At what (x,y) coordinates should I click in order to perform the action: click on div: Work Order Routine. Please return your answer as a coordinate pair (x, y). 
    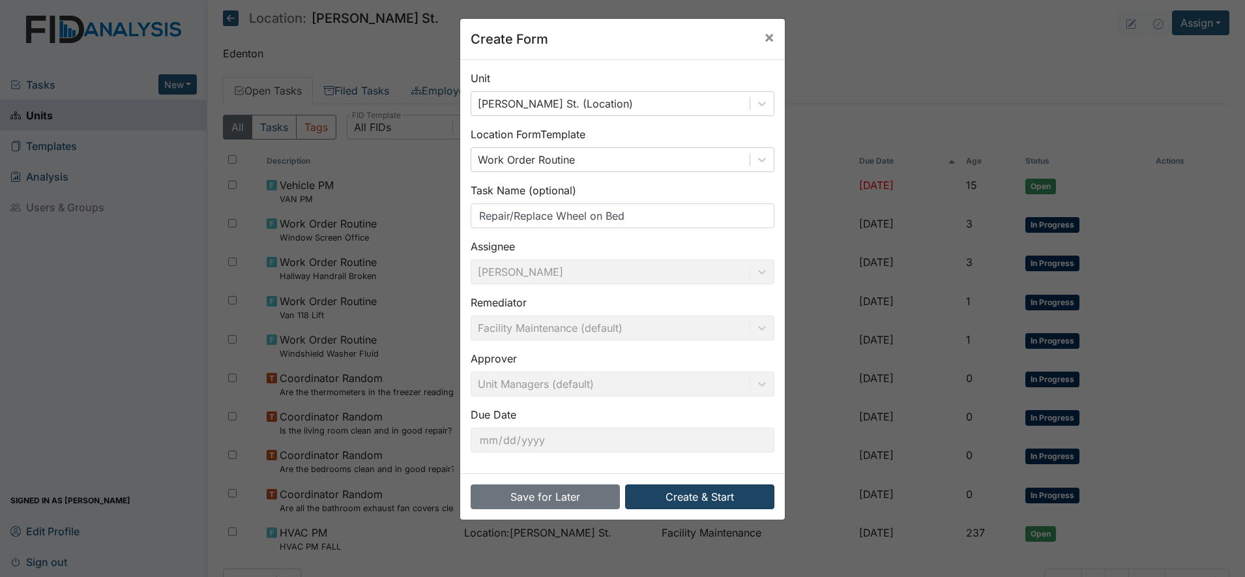
    Looking at the image, I should click on (526, 160).